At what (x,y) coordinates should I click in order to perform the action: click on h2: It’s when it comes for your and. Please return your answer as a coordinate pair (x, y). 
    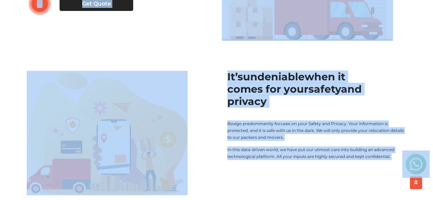
    Looking at the image, I should click on (317, 89).